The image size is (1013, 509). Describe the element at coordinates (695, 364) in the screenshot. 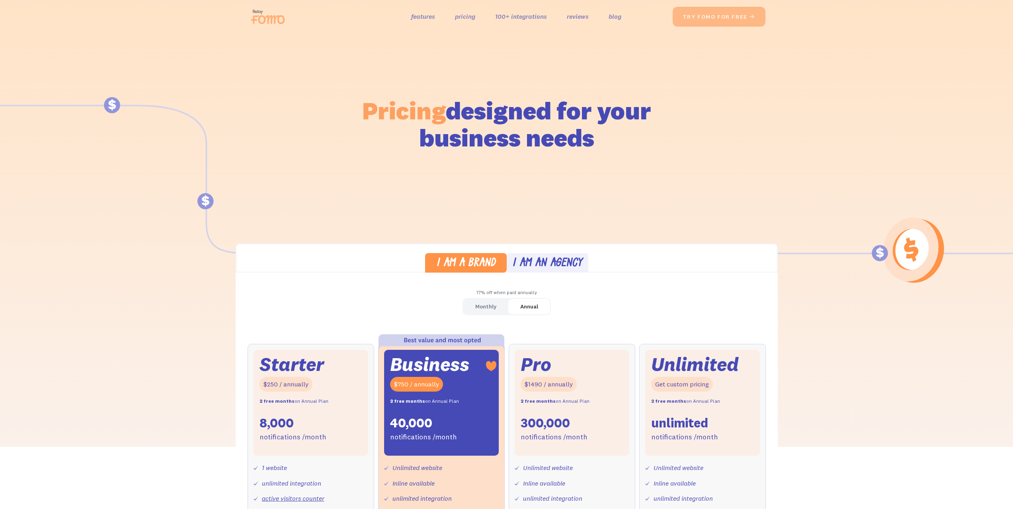

I see `div: Unlimited` at that location.